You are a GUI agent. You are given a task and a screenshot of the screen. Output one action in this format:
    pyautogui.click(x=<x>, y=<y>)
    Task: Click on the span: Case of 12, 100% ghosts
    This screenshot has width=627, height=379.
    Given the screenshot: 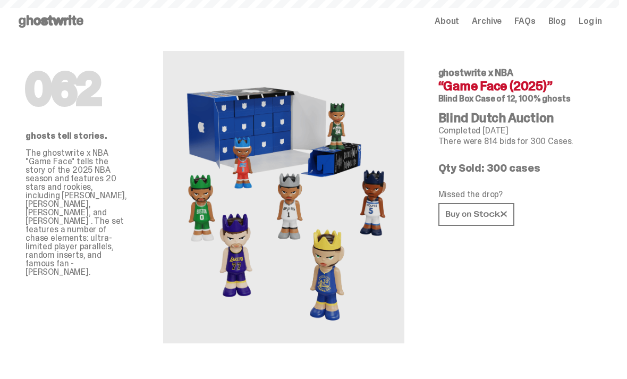 What is the action you would take?
    pyautogui.click(x=522, y=98)
    